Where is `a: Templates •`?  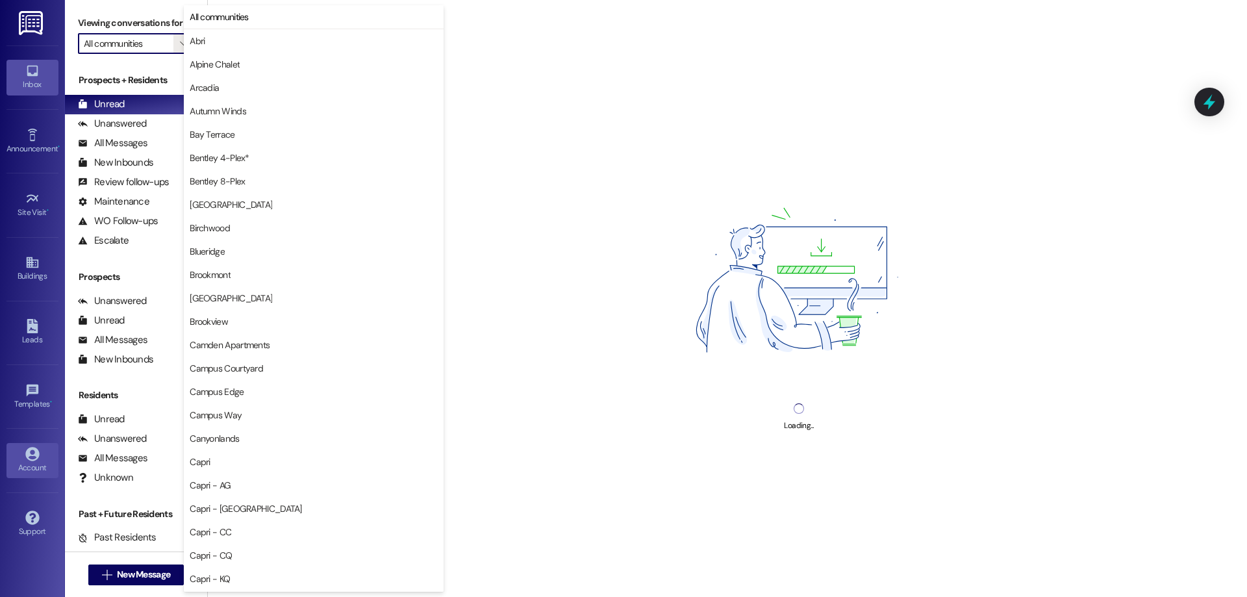 a: Templates • is located at coordinates (32, 397).